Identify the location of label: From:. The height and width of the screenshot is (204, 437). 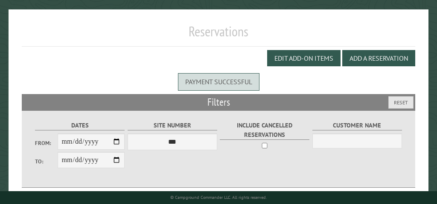
(46, 143).